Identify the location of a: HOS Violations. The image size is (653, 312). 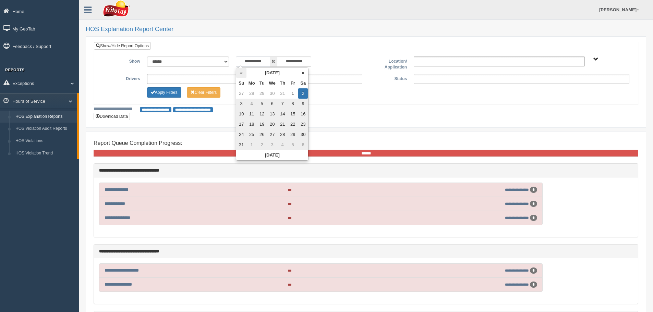
(45, 141).